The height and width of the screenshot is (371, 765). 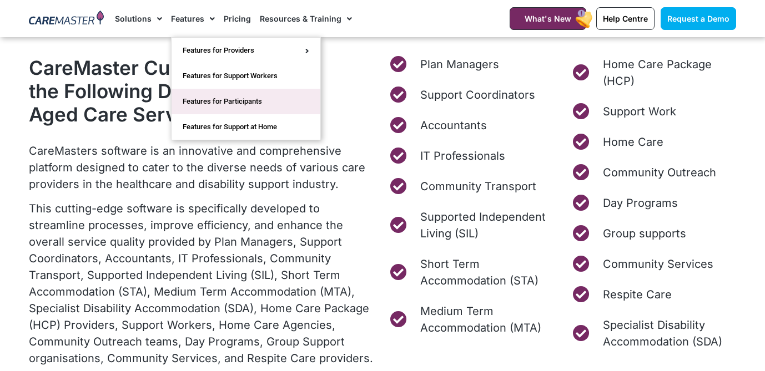 I want to click on span: Request a Demo, so click(x=698, y=18).